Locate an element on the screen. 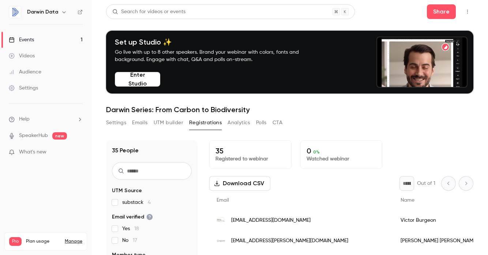 This screenshot has height=255, width=488. p: Out of 1 is located at coordinates (426, 184).